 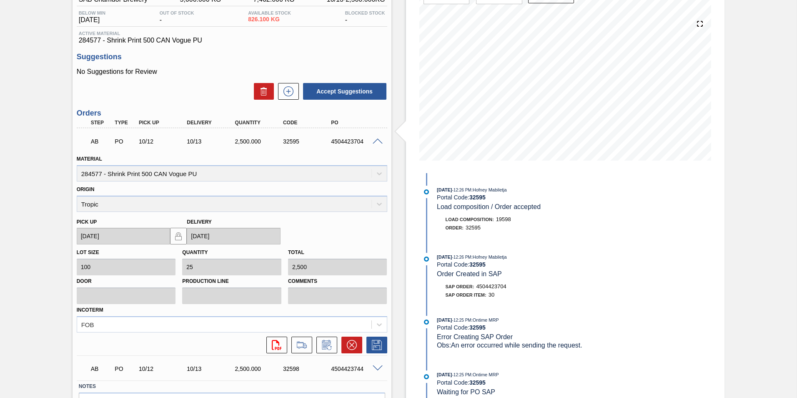 What do you see at coordinates (232, 113) in the screenshot?
I see `h3: Orders` at bounding box center [232, 113].